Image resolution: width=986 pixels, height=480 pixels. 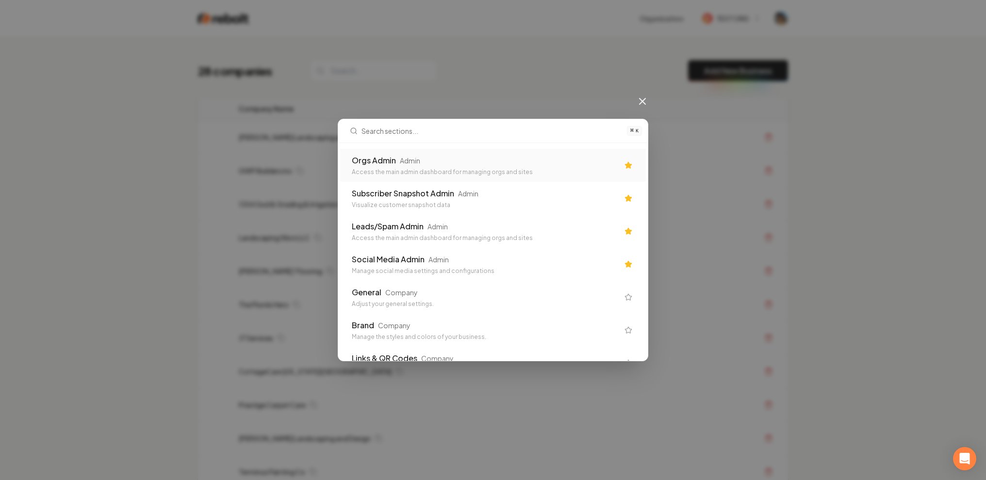 I want to click on div: Adjust your general settings., so click(x=485, y=304).